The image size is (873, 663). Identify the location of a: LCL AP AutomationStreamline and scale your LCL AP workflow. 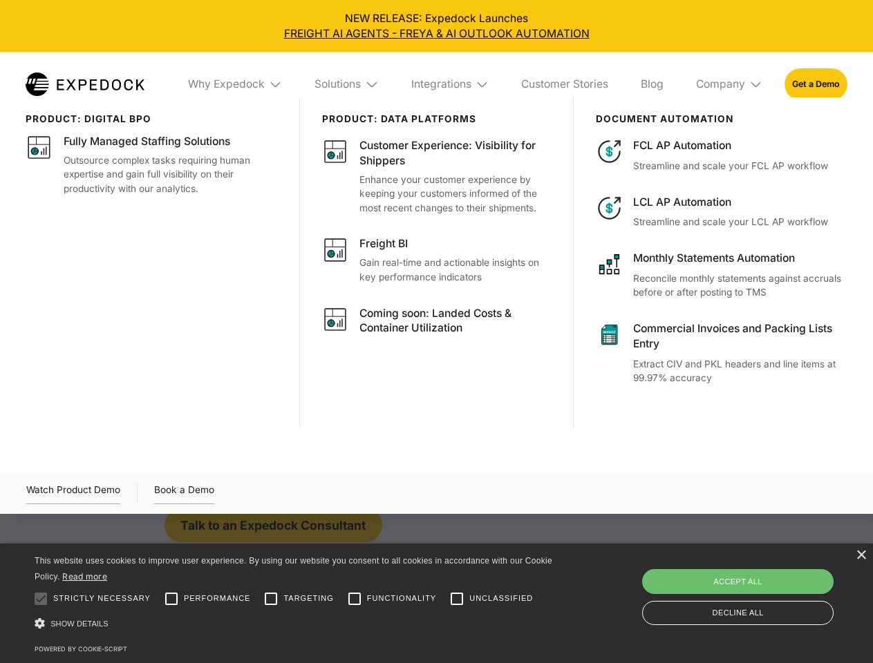
(721, 212).